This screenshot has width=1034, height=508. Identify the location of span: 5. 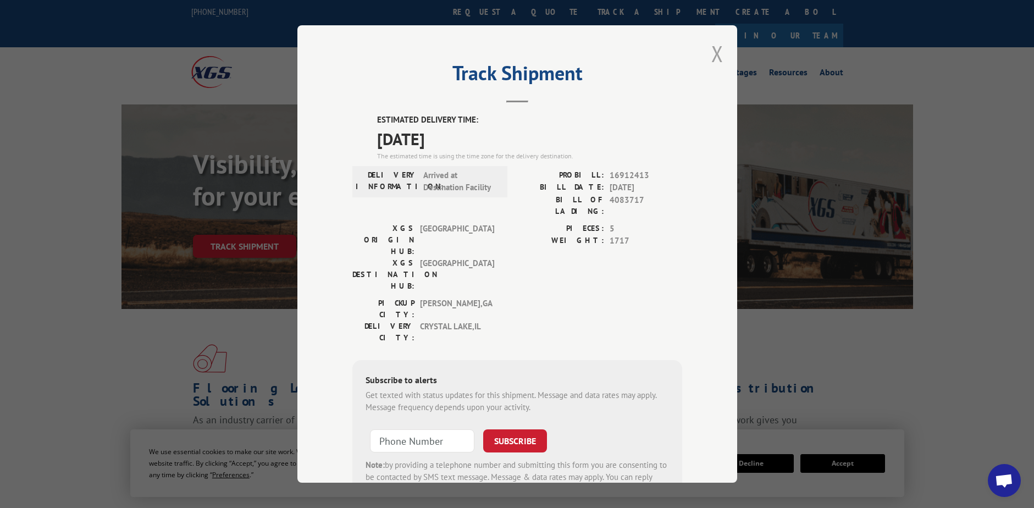
(646, 229).